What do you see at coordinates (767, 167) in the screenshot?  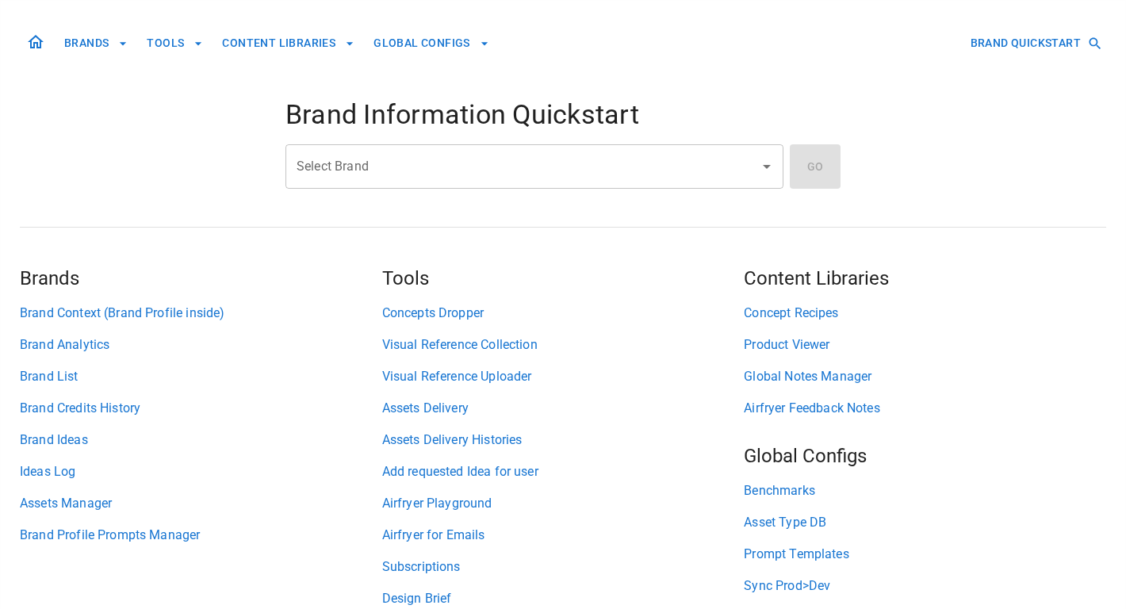 I see `button: Open` at bounding box center [767, 167].